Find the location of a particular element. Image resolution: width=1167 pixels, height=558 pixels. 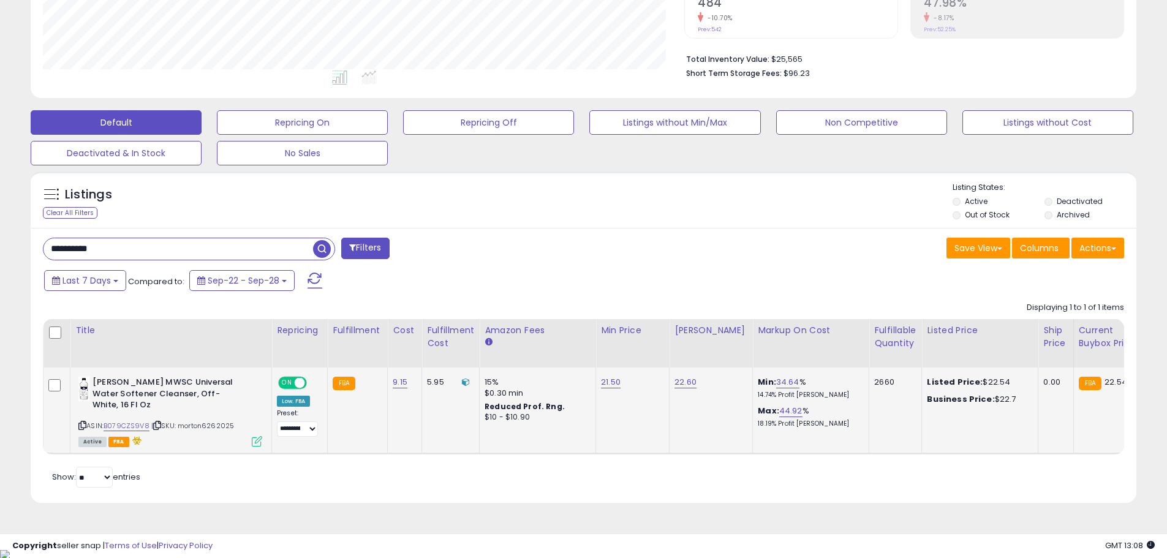

a: 34.64 is located at coordinates (788, 382).